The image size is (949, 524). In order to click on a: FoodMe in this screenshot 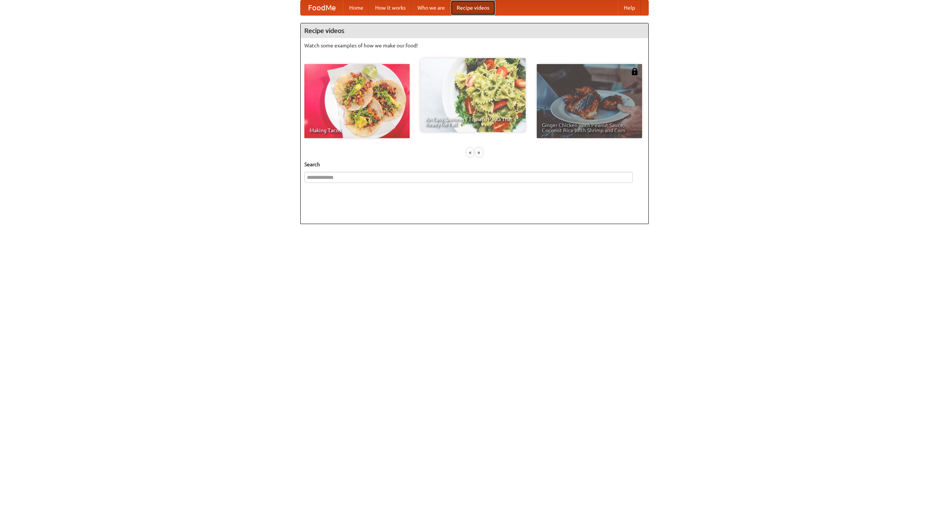, I will do `click(322, 8)`.